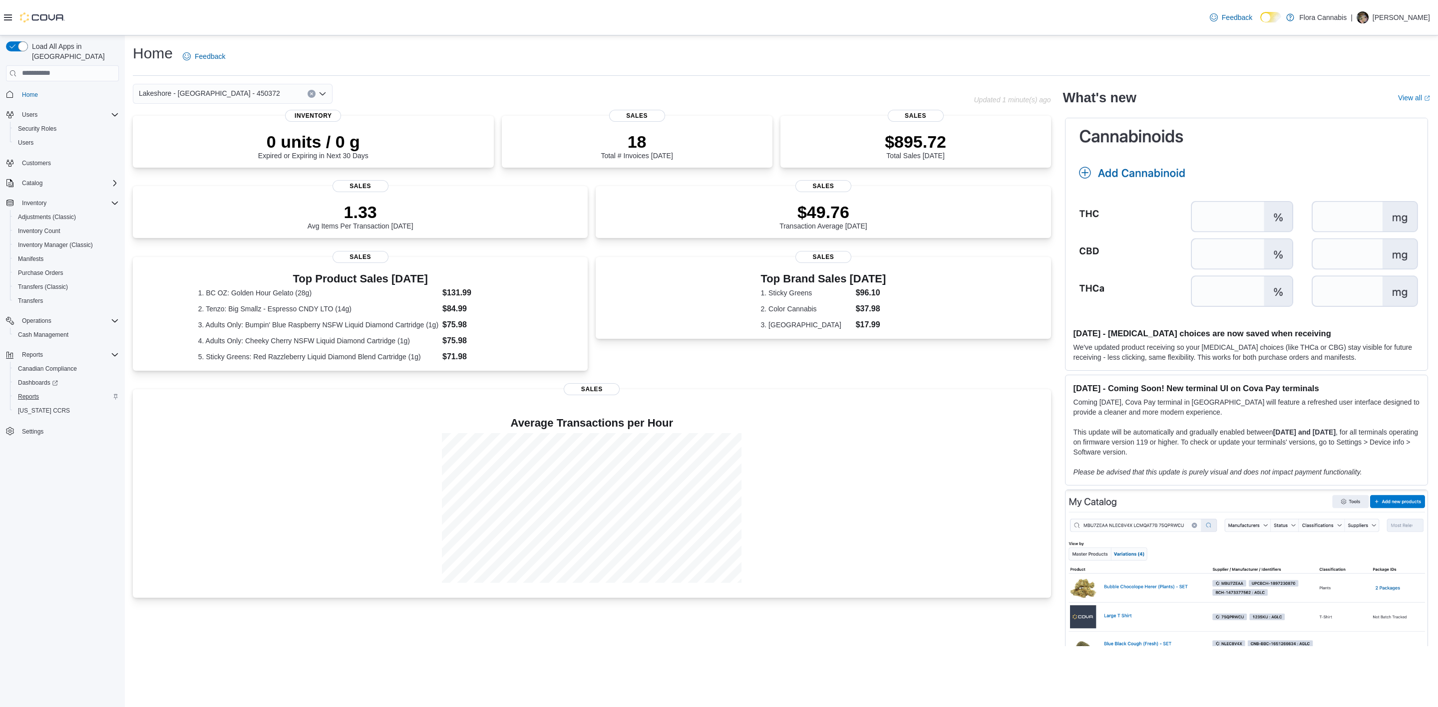 This screenshot has height=707, width=1438. What do you see at coordinates (30, 259) in the screenshot?
I see `a: Manifests` at bounding box center [30, 259].